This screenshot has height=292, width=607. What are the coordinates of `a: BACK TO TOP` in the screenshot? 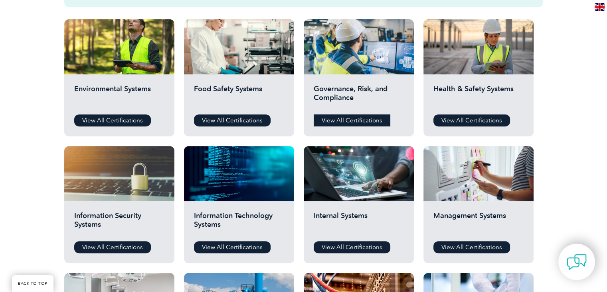 It's located at (33, 283).